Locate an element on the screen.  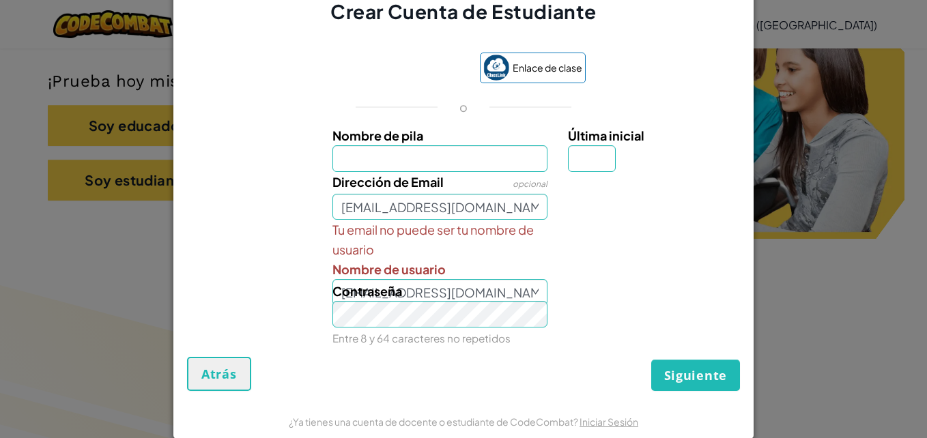
span: Nombre de usuario is located at coordinates (389, 269).